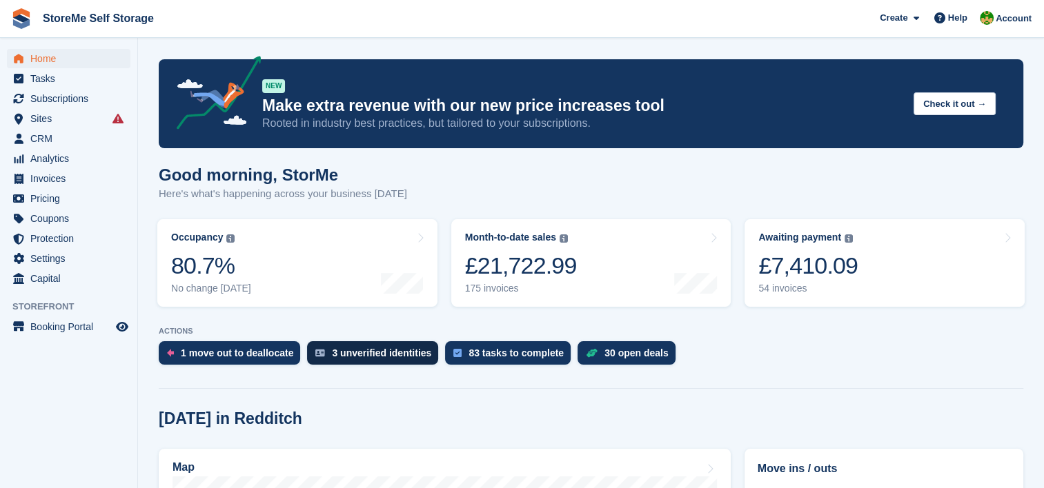  Describe the element at coordinates (72, 119) in the screenshot. I see `span: Sites` at that location.